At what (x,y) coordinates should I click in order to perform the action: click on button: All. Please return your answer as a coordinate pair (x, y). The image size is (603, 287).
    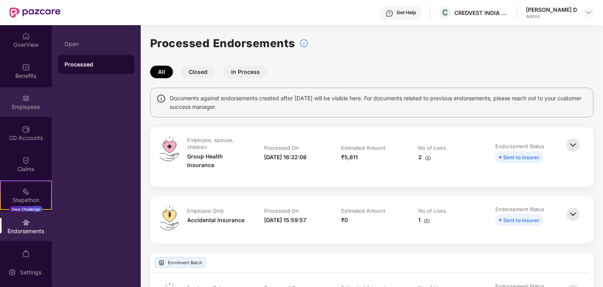
    Looking at the image, I should click on (161, 72).